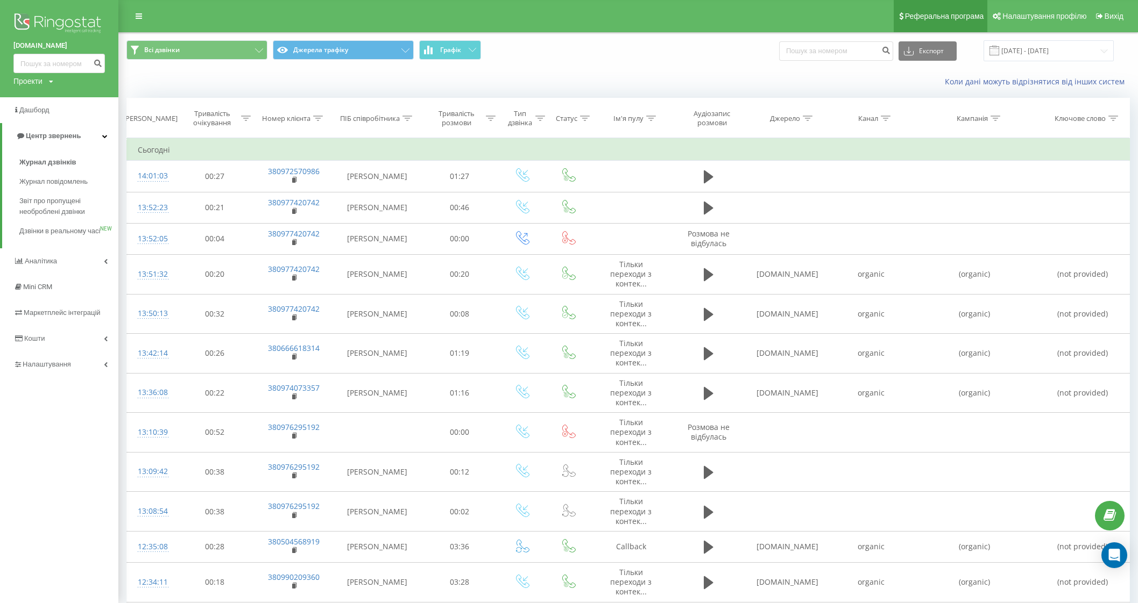  What do you see at coordinates (69, 207) in the screenshot?
I see `a: Звіт про пропущені необроблені дзвінки` at bounding box center [69, 207].